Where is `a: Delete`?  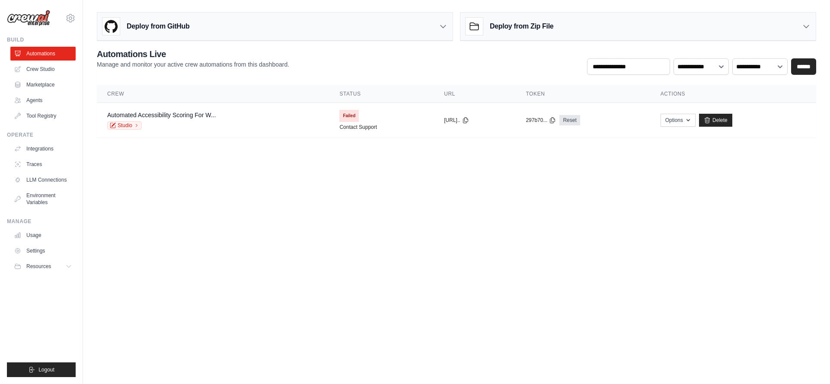
a: Delete is located at coordinates (715, 120).